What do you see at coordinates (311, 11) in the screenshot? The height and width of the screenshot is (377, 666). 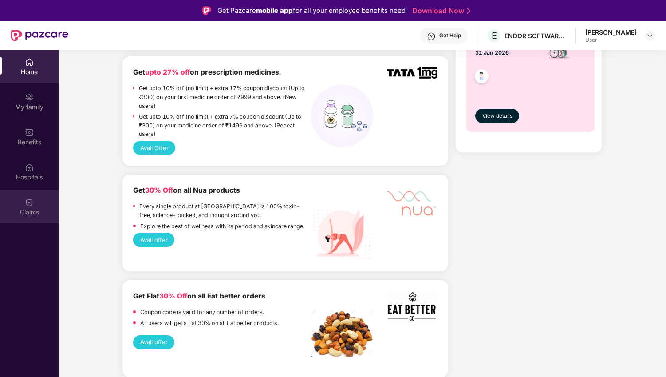 I see `div: Get Pazcare for all your employee benefits need` at bounding box center [311, 11].